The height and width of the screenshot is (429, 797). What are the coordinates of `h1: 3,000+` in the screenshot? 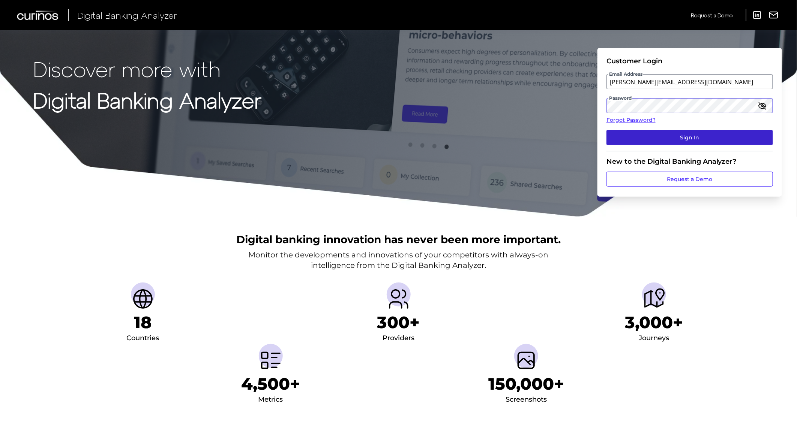 It's located at (654, 322).